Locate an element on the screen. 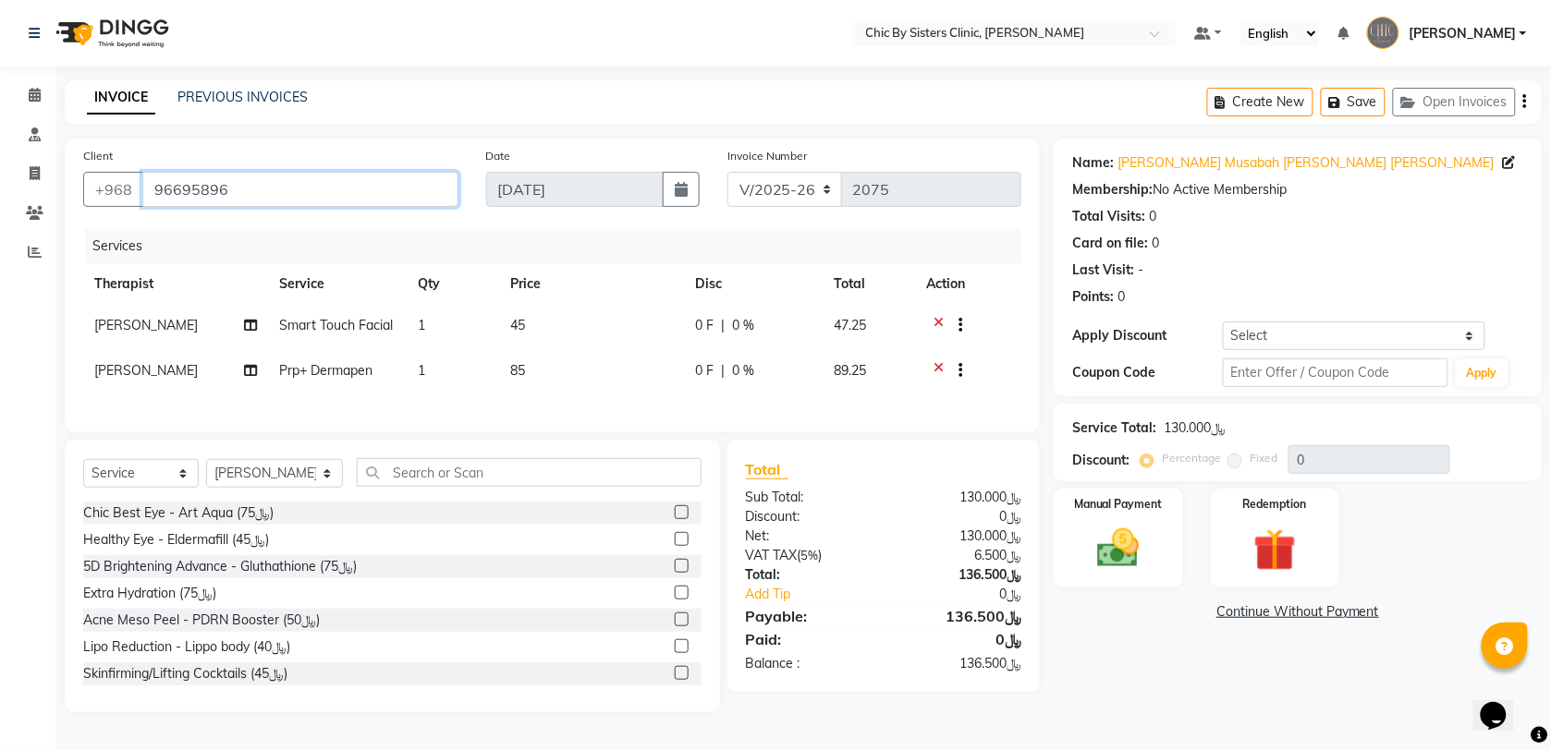 This screenshot has width=1551, height=750. img: _cash.svg is located at coordinates (1118, 548).